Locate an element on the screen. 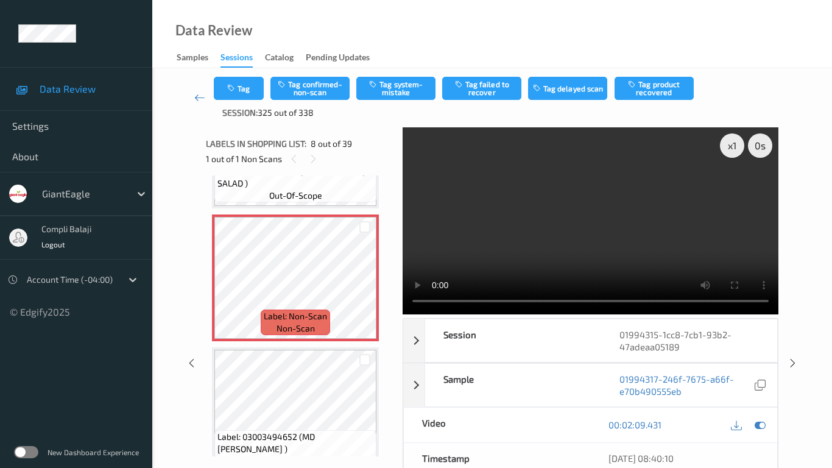 Image resolution: width=832 pixels, height=468 pixels. span: Session: is located at coordinates (240, 113).